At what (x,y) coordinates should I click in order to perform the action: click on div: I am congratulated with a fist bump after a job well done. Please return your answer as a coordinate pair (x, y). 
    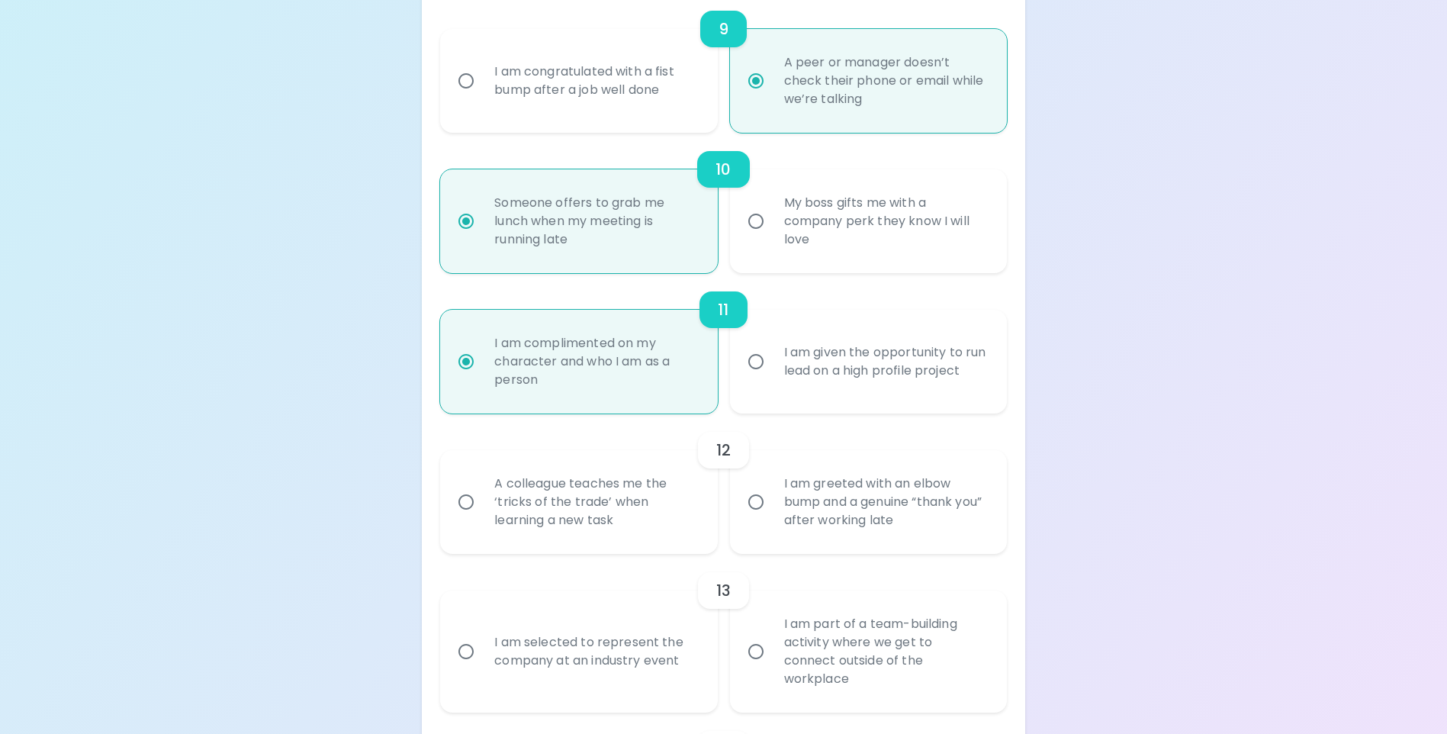
    Looking at the image, I should click on (595, 81).